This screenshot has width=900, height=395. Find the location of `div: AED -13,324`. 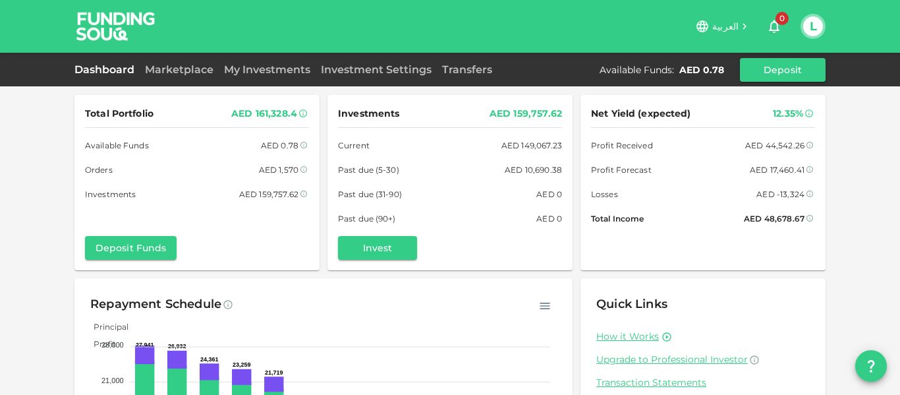

div: AED -13,324 is located at coordinates (780, 194).